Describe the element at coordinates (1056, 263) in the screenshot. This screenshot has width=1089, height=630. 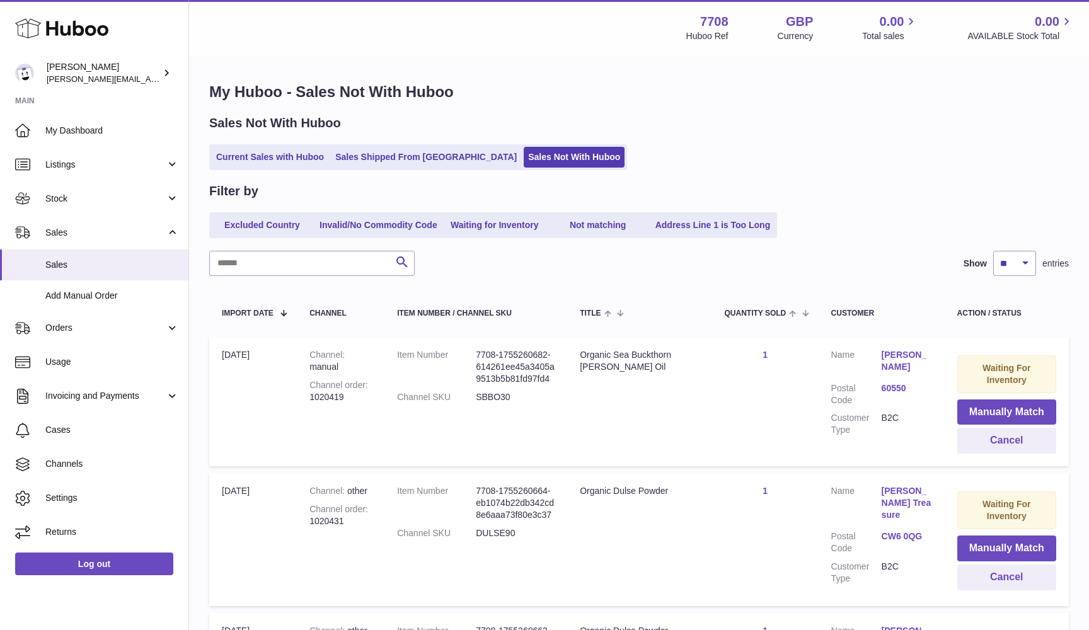
I see `span: entries` at that location.